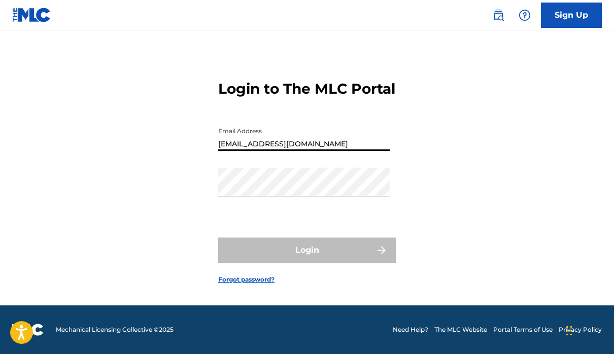 Image resolution: width=614 pixels, height=354 pixels. What do you see at coordinates (569, 331) in the screenshot?
I see `div: Drag` at bounding box center [569, 331].